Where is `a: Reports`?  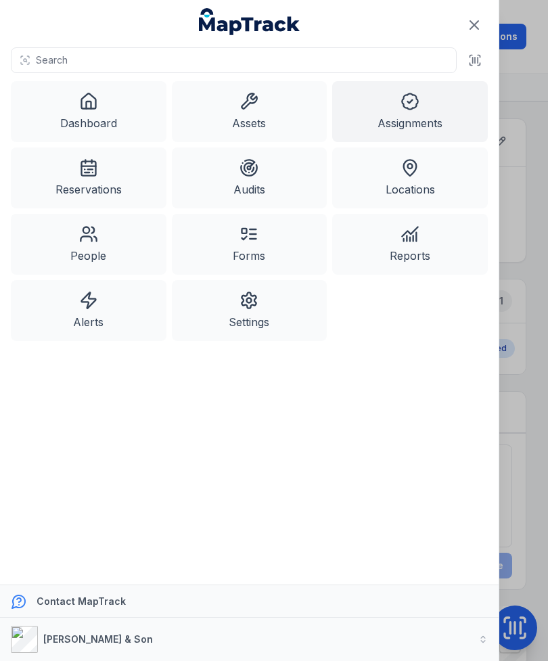 a: Reports is located at coordinates (410, 244).